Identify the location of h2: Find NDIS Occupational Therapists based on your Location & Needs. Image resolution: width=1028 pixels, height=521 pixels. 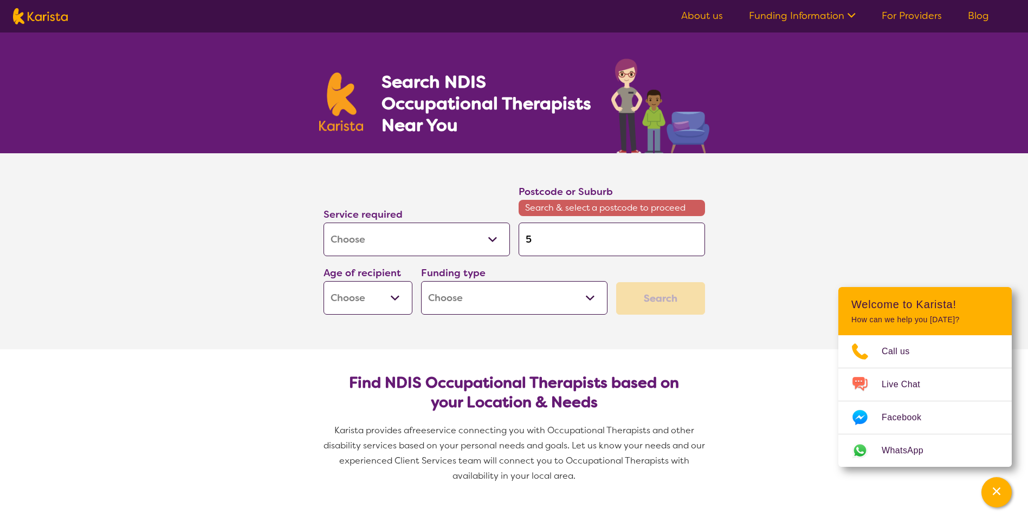
(514, 393).